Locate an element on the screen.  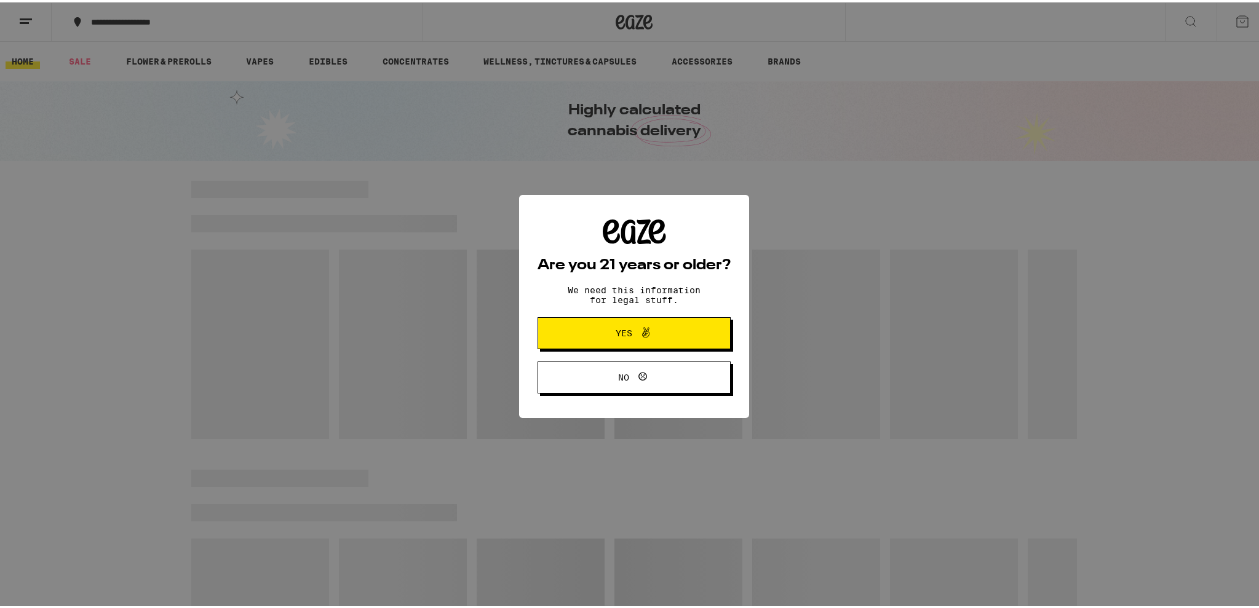
span: No is located at coordinates (624, 375).